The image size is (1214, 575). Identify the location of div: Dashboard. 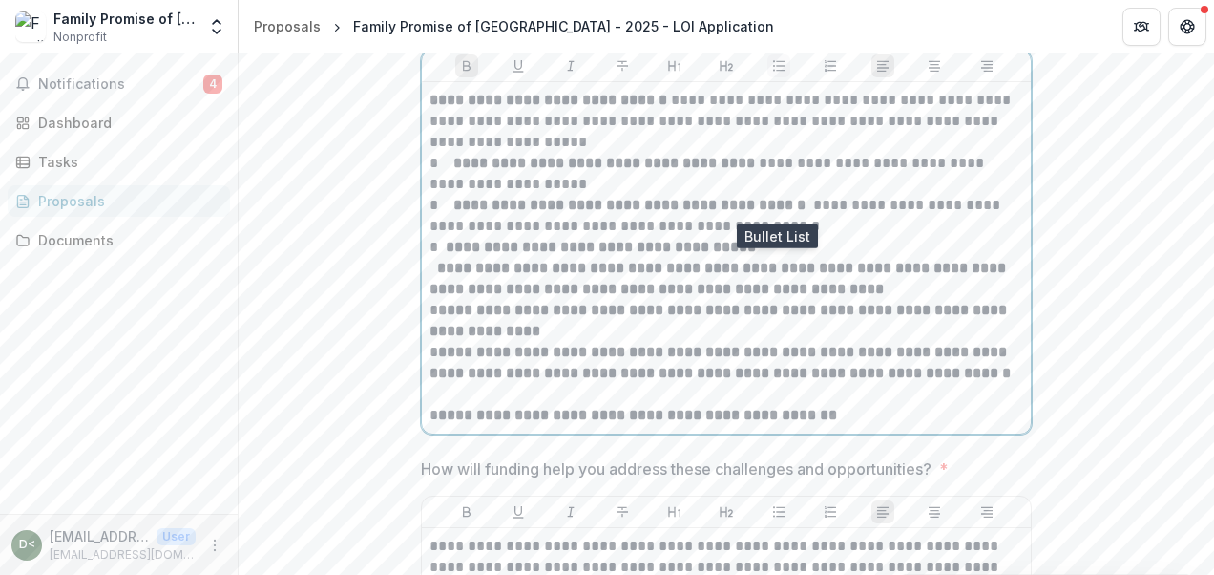
(126, 122).